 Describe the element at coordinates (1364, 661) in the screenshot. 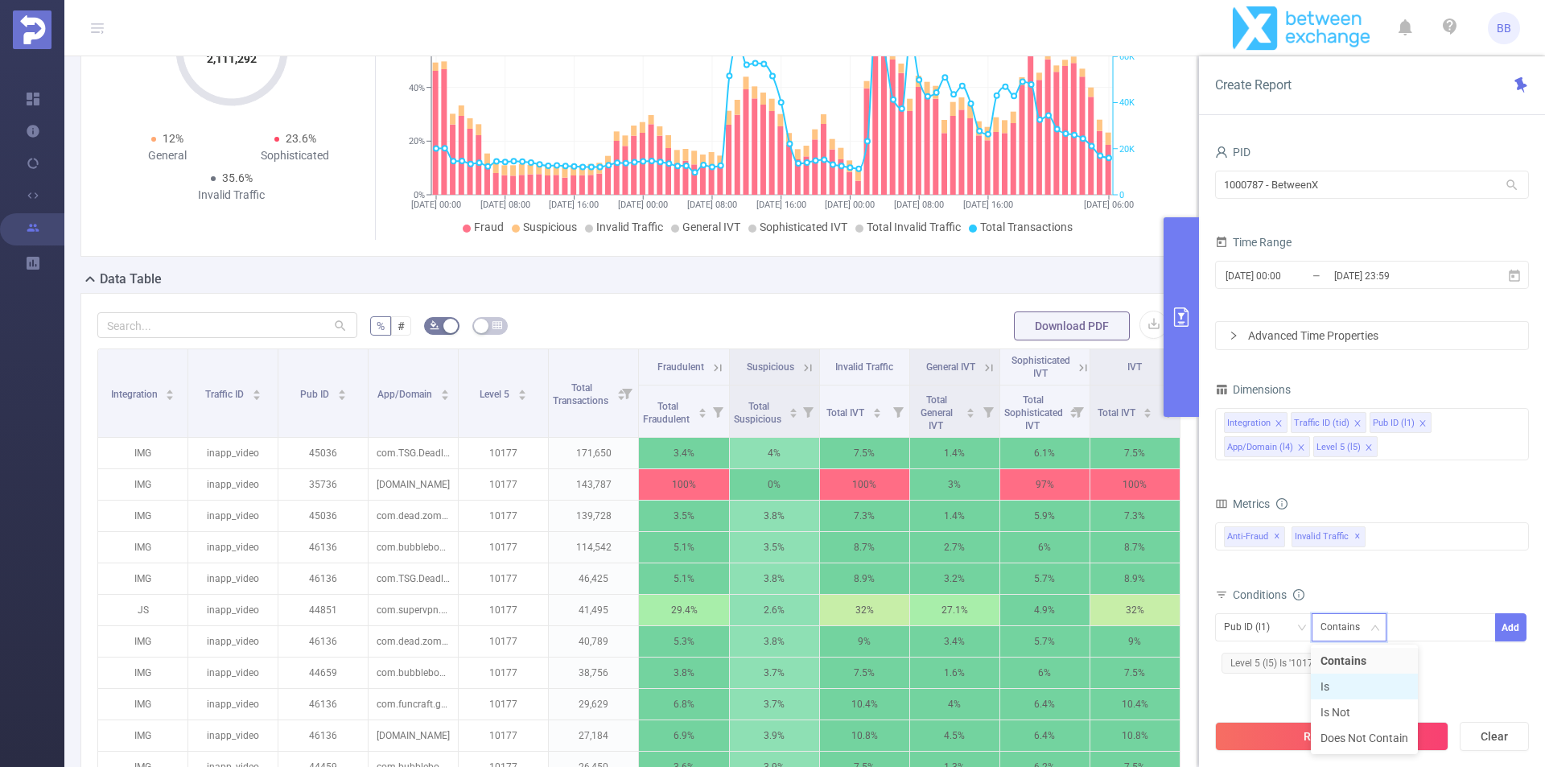

I see `li: Contains` at that location.